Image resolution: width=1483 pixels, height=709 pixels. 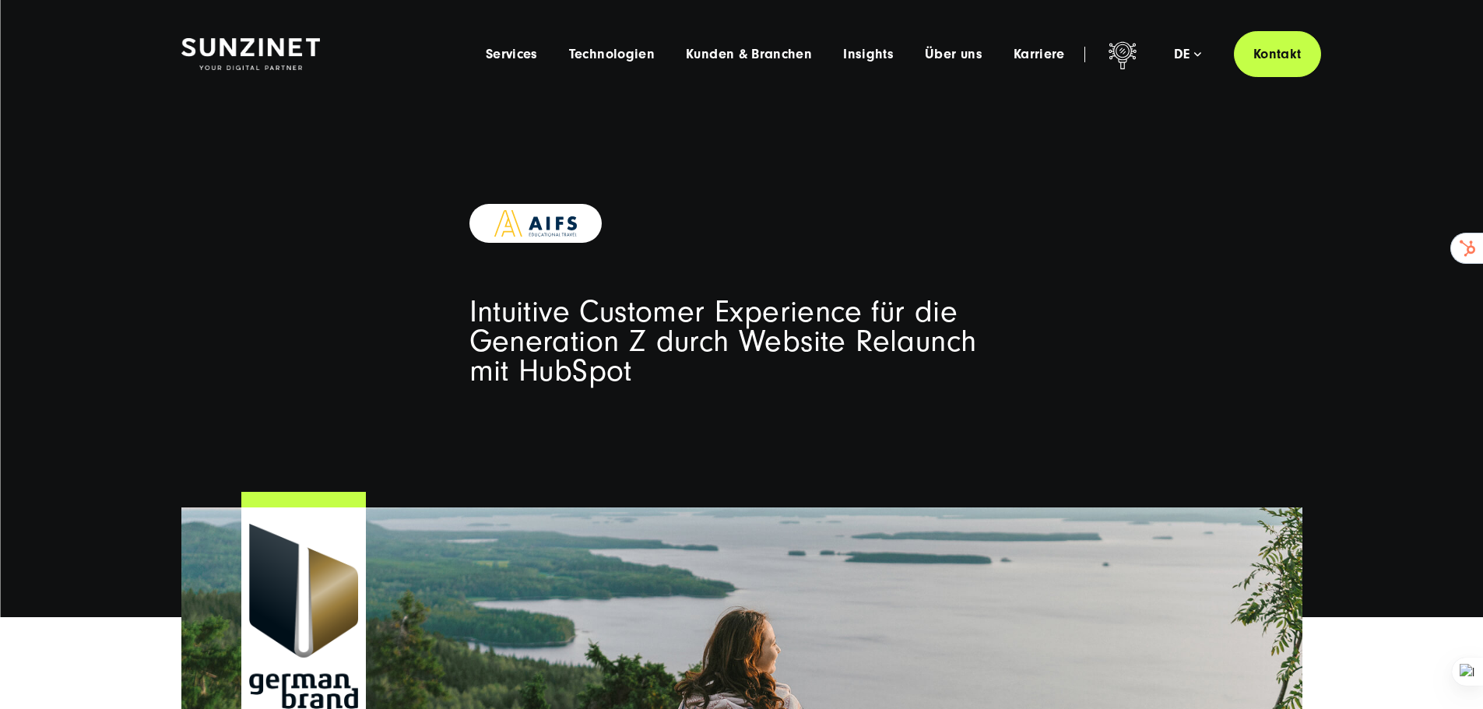 I want to click on span: Services, so click(x=512, y=55).